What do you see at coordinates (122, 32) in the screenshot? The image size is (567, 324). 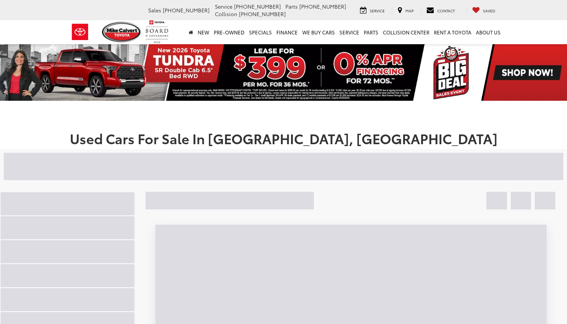 I see `img: Mike Calvert Toyota` at bounding box center [122, 32].